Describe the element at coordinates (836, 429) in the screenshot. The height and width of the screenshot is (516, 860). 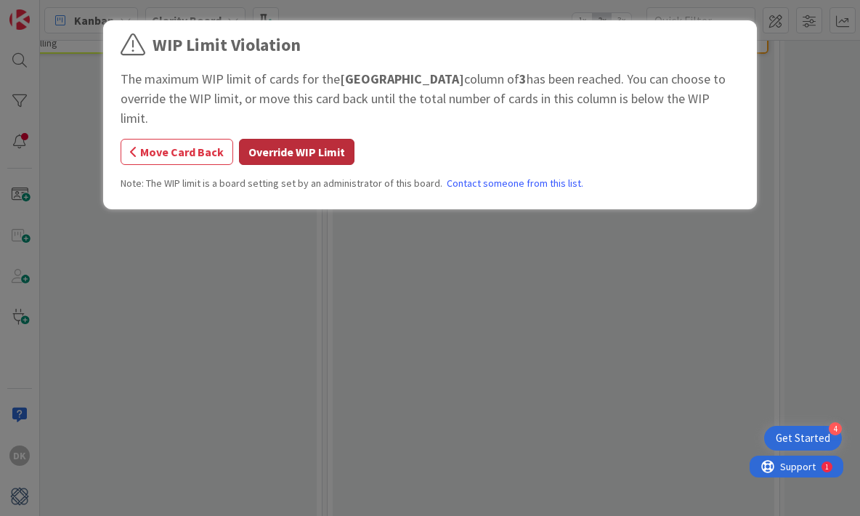
I see `div: 4` at that location.